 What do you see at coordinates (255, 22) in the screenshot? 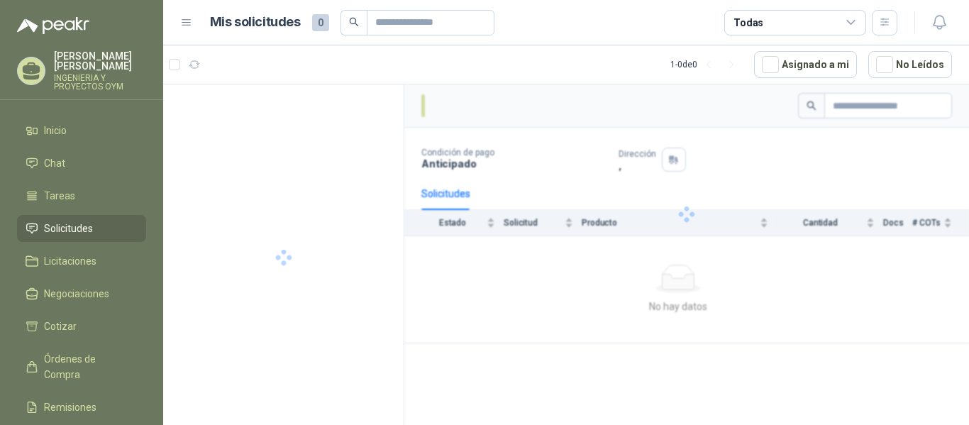
I see `h1: Mis solicitudes` at bounding box center [255, 22].